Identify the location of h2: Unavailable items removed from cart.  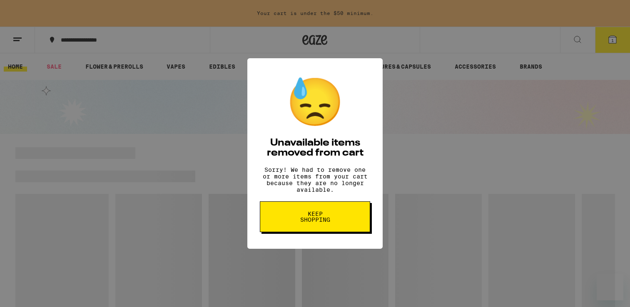
(315, 148).